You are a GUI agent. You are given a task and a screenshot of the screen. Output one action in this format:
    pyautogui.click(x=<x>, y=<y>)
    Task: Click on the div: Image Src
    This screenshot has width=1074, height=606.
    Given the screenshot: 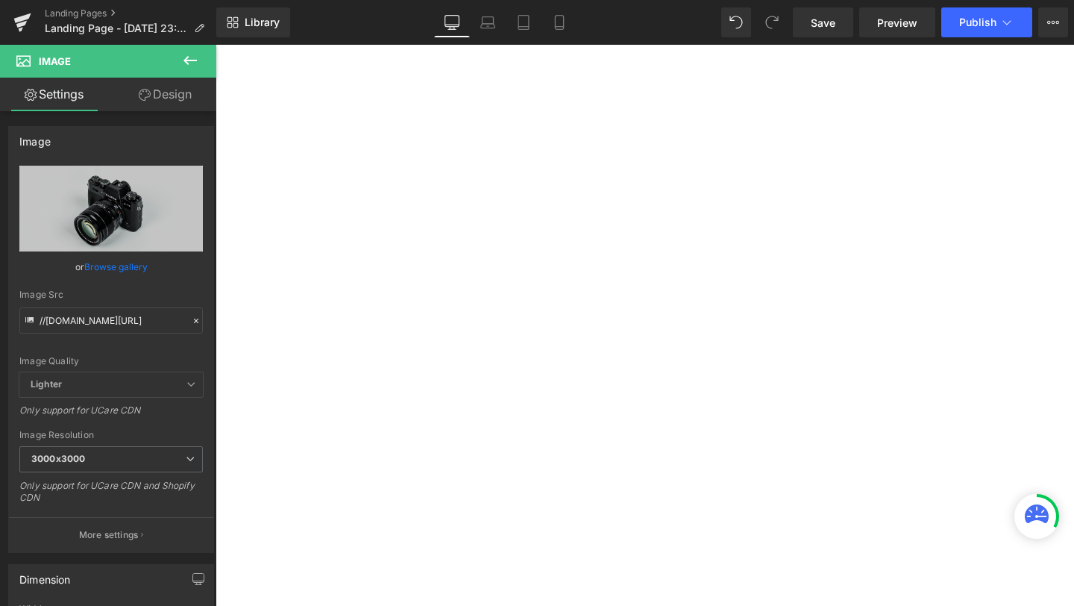 What is the action you would take?
    pyautogui.click(x=111, y=295)
    